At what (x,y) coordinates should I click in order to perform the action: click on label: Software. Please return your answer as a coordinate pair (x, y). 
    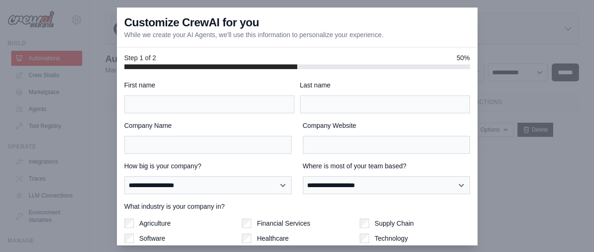
    Looking at the image, I should click on (152, 238).